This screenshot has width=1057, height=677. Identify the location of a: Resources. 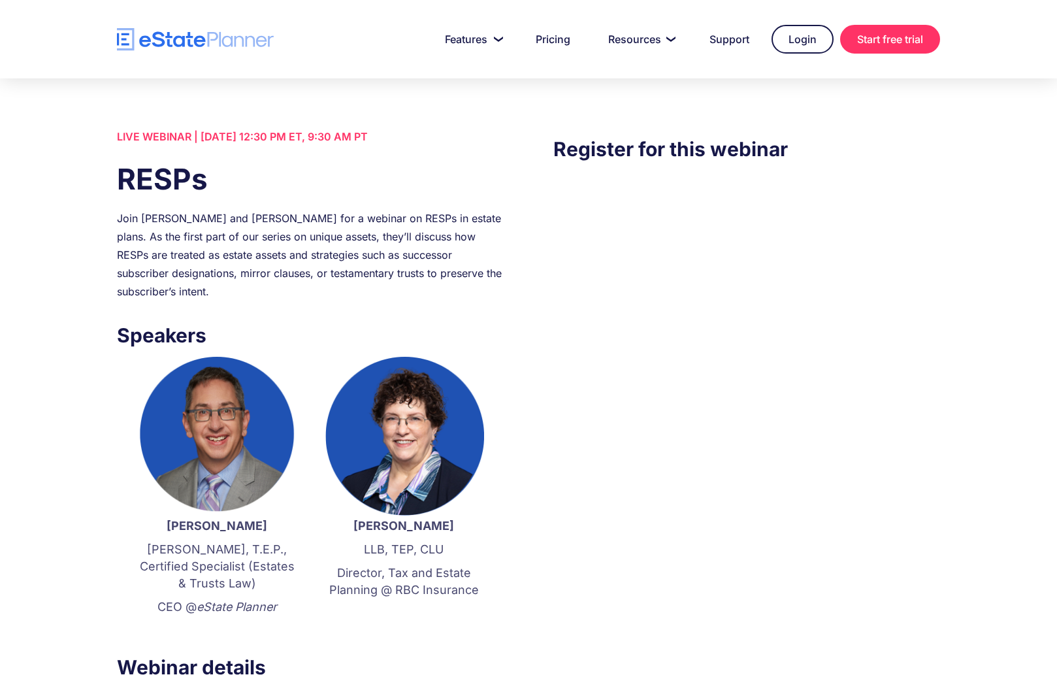
(640, 39).